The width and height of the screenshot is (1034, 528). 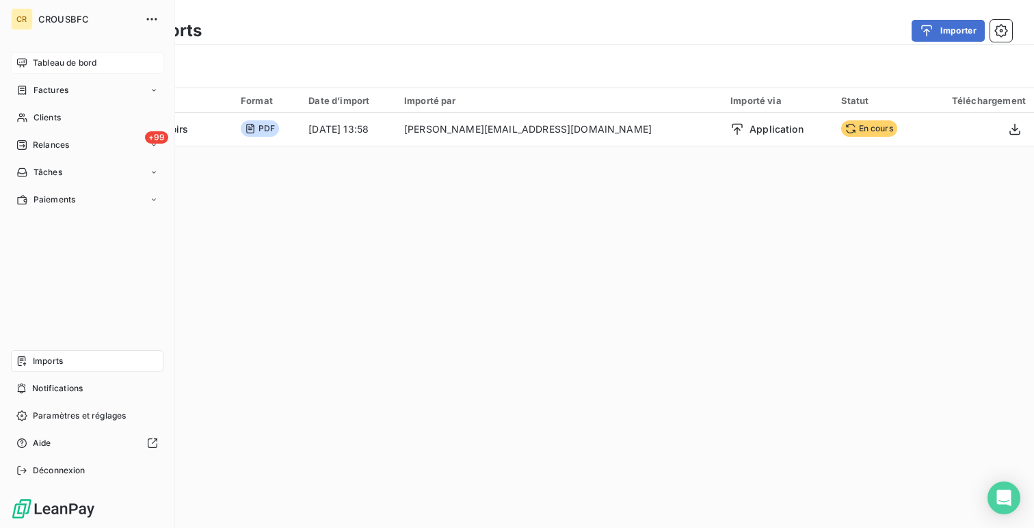 I want to click on span: Aide, so click(x=42, y=443).